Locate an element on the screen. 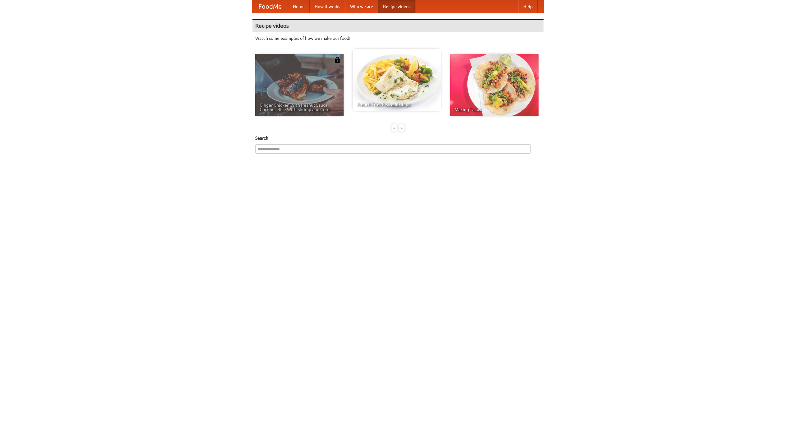  a: Making Tacos is located at coordinates (495, 85).